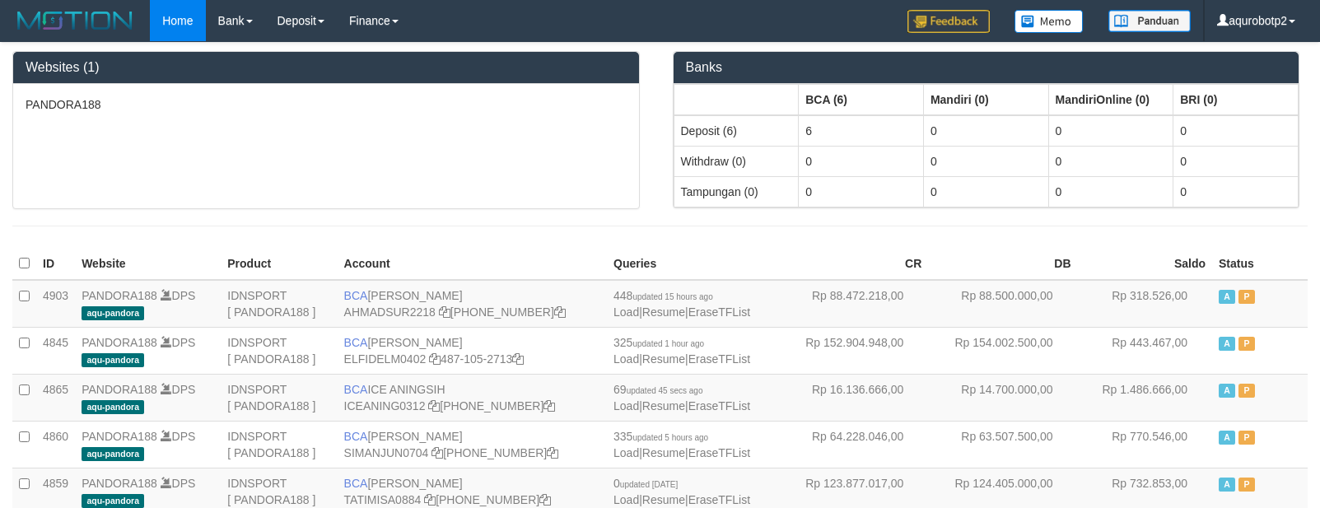  I want to click on td: Rp 1.486.666,00, so click(1145, 397).